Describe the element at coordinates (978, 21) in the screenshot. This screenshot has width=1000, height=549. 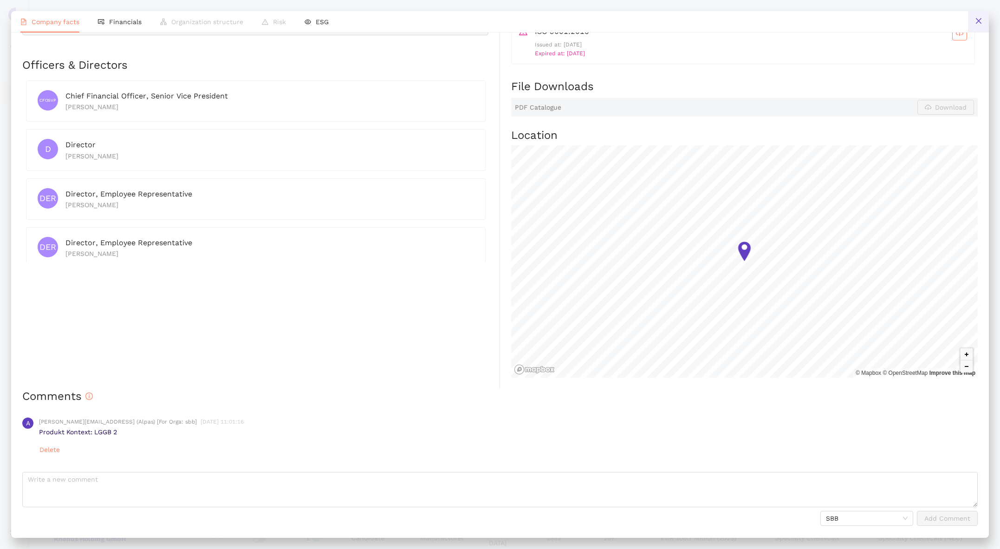
I see `button: close` at that location.